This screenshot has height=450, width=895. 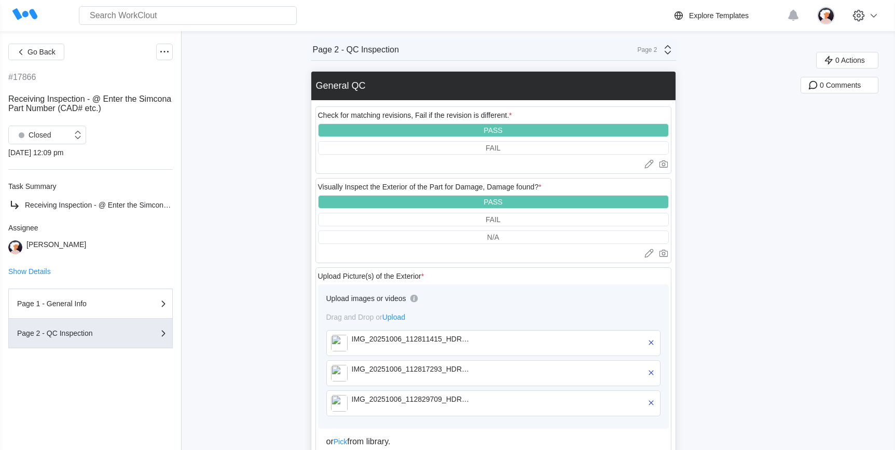 What do you see at coordinates (644, 50) in the screenshot?
I see `div: Page 2` at bounding box center [644, 50].